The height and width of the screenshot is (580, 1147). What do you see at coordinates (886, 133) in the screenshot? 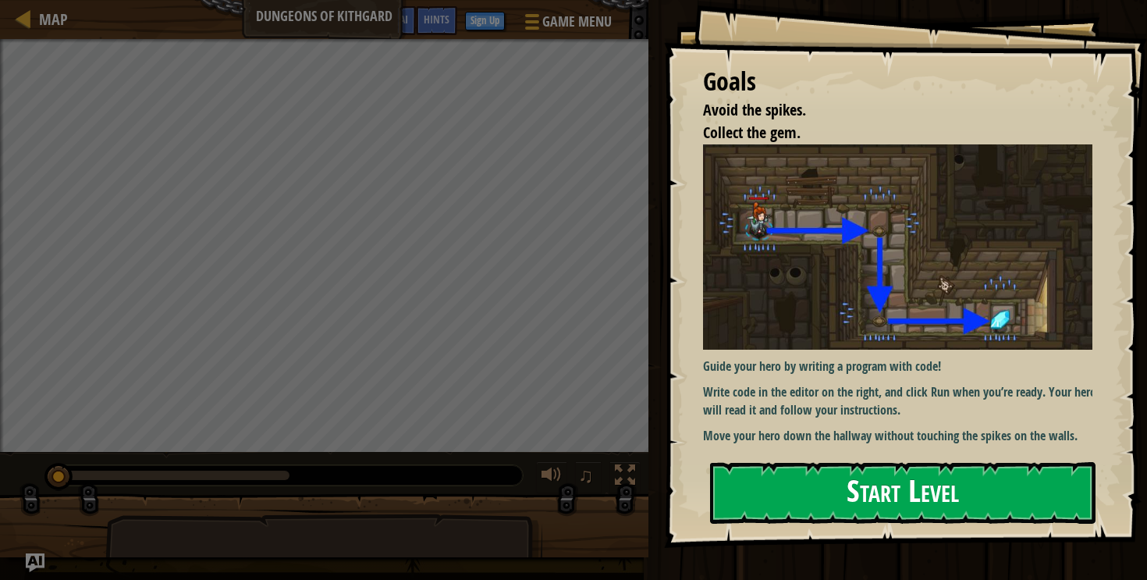
I see `li: Collect the gem.` at bounding box center [886, 133].